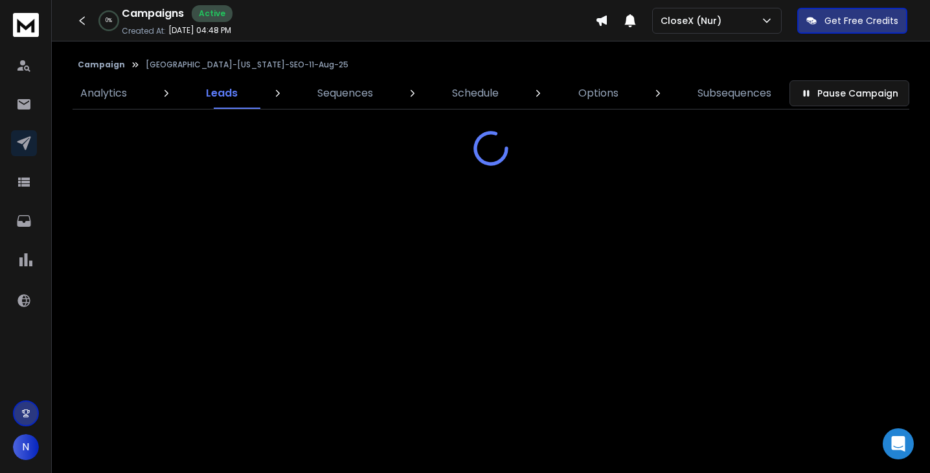  Describe the element at coordinates (852, 21) in the screenshot. I see `button: Get Free Credits` at that location.